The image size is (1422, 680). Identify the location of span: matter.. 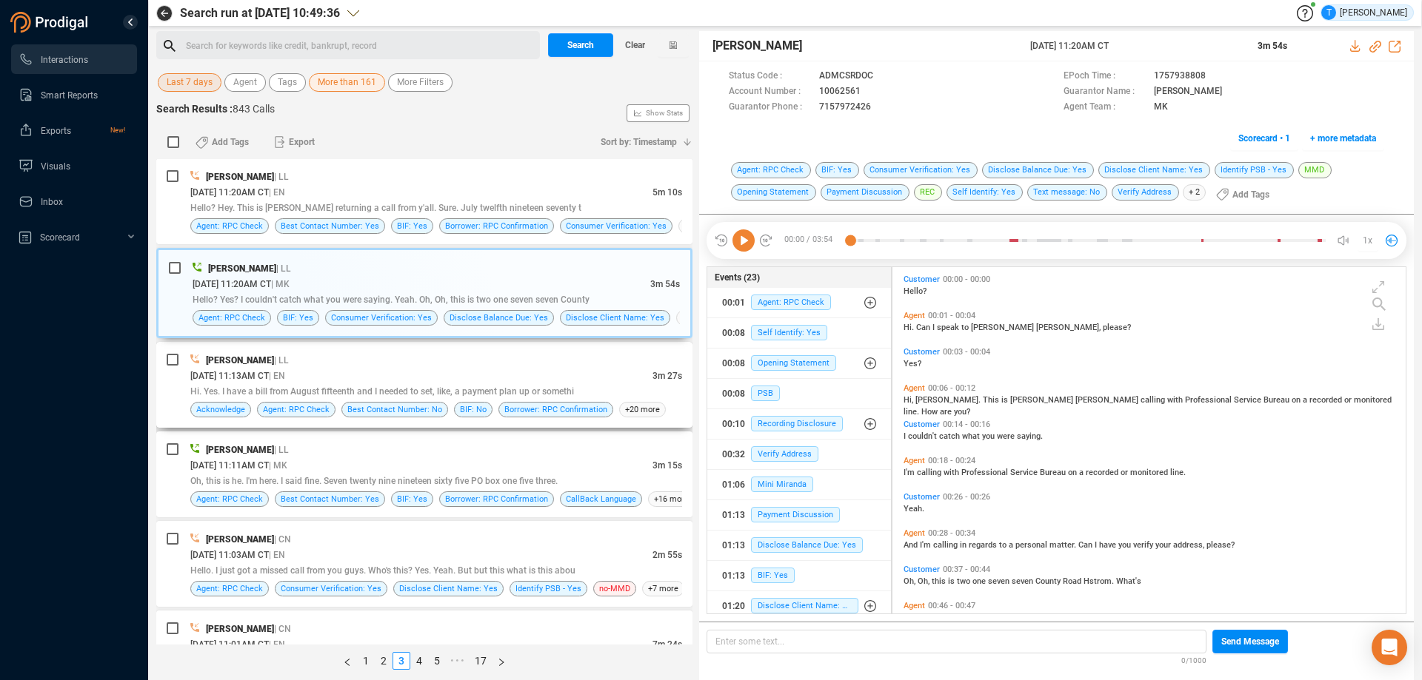
(1063, 545).